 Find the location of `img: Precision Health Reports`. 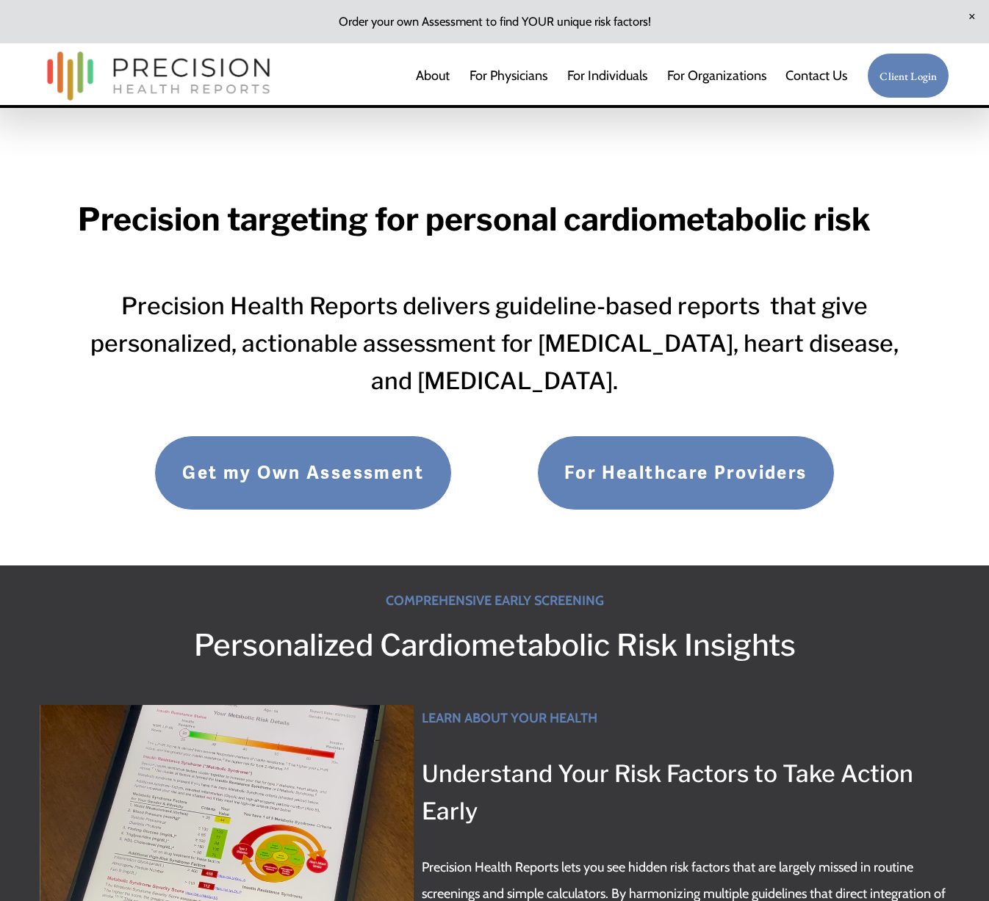

img: Precision Health Reports is located at coordinates (159, 76).